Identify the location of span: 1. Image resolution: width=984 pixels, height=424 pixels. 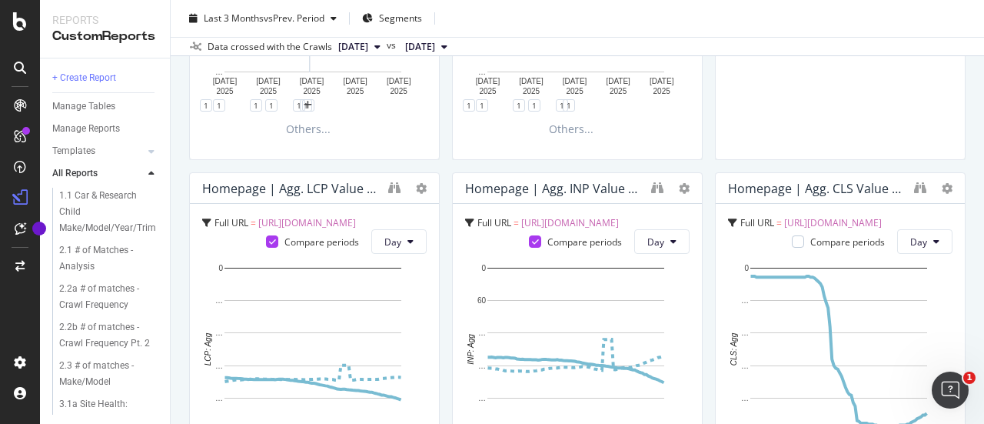
(970, 378).